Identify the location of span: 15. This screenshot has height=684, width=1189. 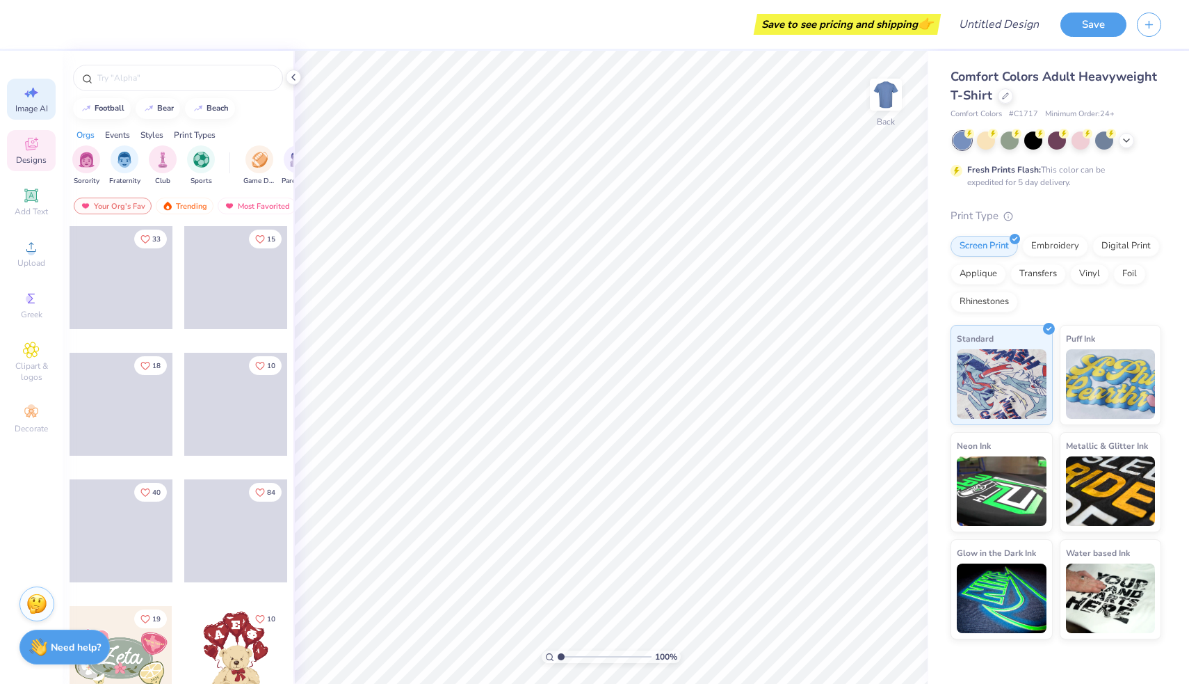
(271, 239).